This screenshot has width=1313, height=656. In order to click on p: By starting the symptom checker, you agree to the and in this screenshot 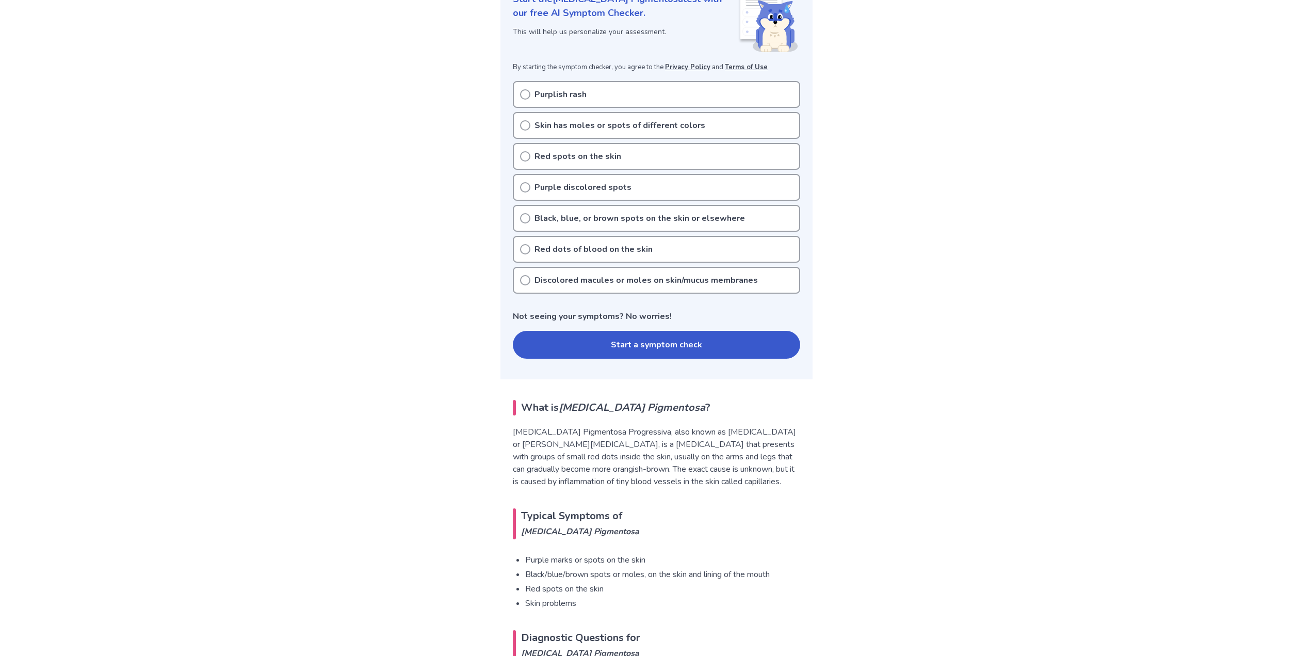, I will do `click(656, 68)`.